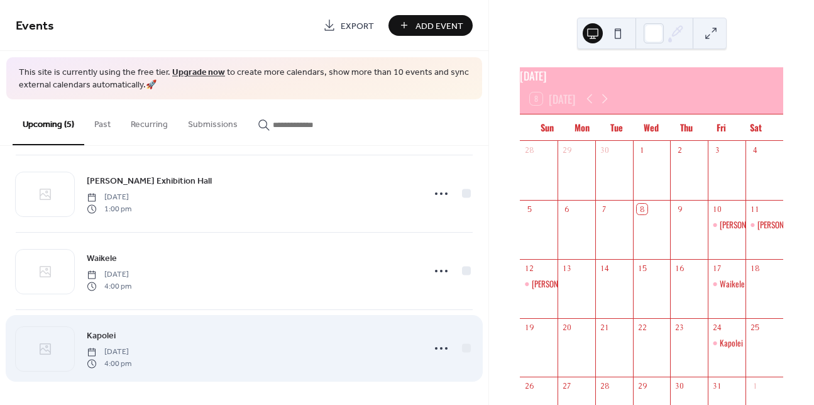 Image resolution: width=814 pixels, height=405 pixels. I want to click on div: 12, so click(529, 268).